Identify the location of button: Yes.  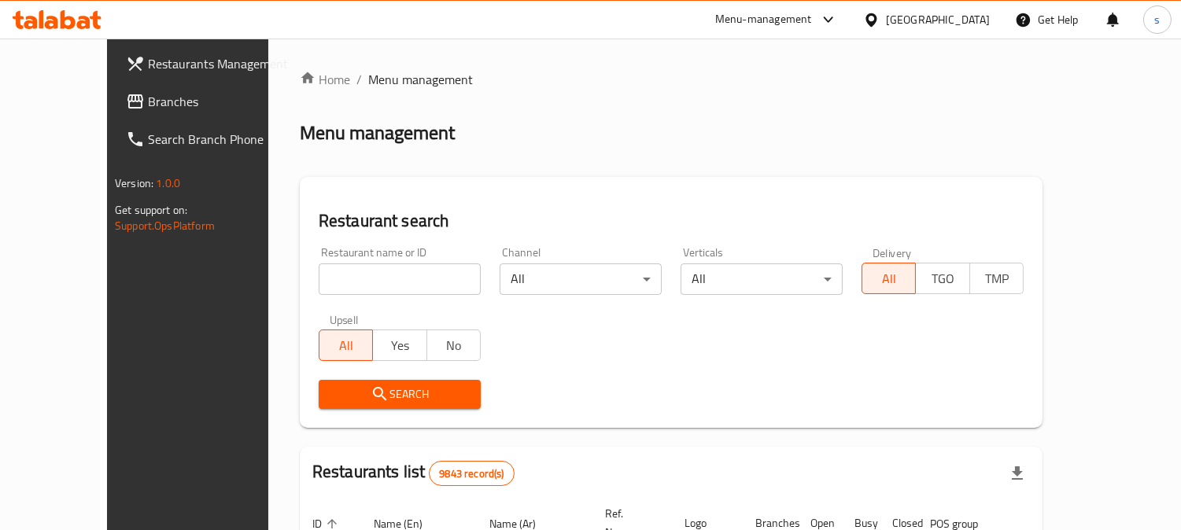
(399, 345).